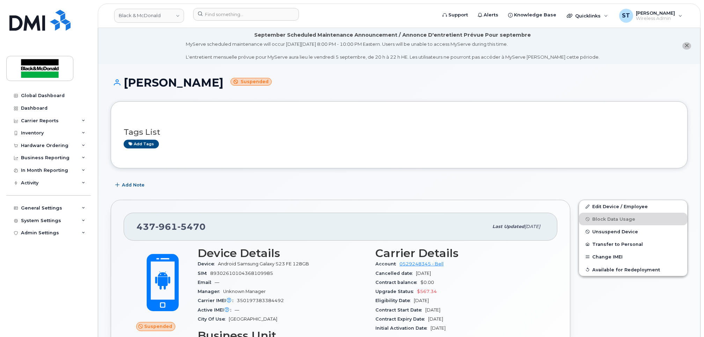 The width and height of the screenshot is (704, 337). What do you see at coordinates (204, 273) in the screenshot?
I see `span: SIM` at bounding box center [204, 273].